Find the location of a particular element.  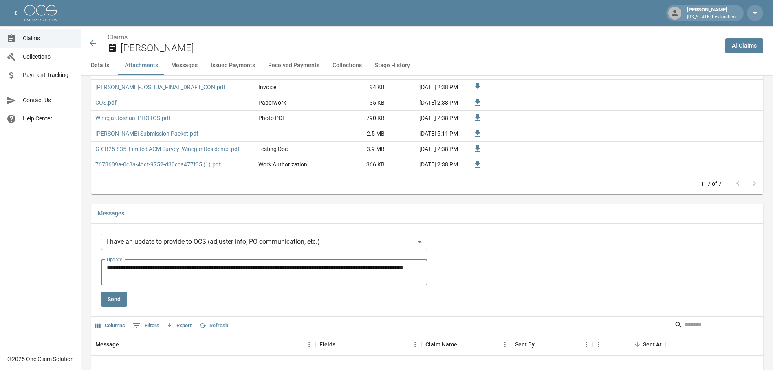

img: ocs-logo-white-transparent.png is located at coordinates (41, 13).